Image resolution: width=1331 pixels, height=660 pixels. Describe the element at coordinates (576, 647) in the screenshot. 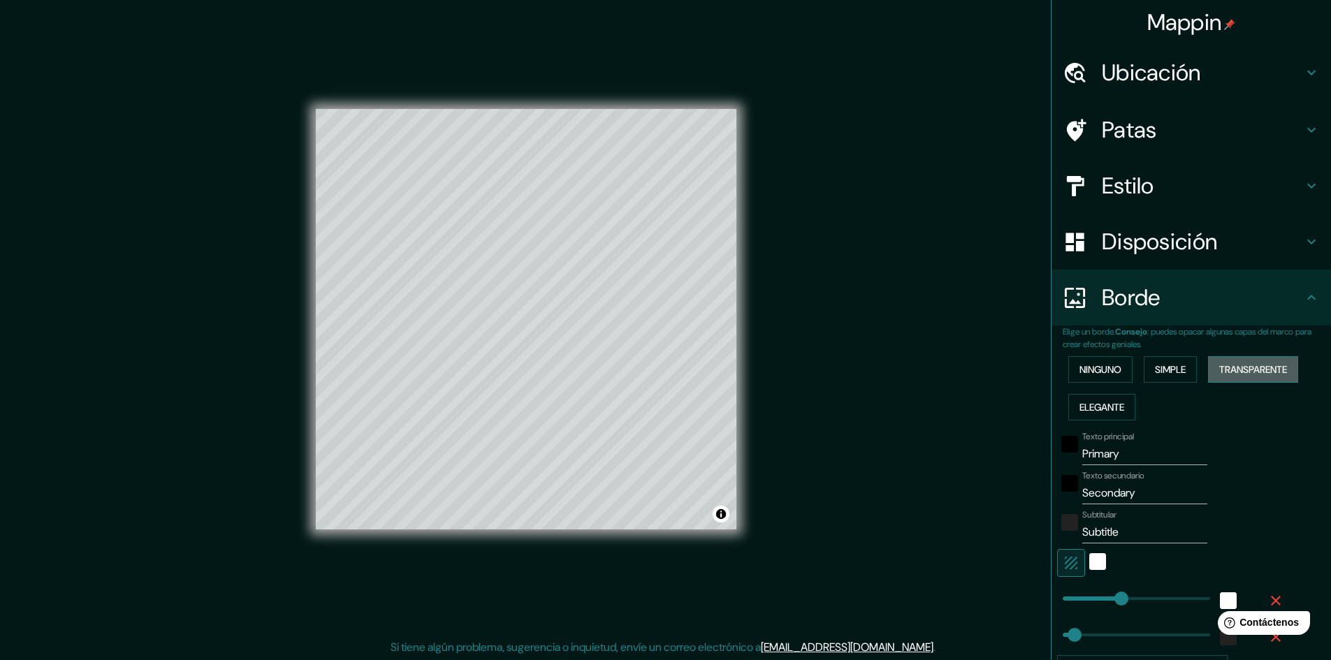

I see `font: Si tiene algún problema, sugerencia o inquietud, envíe un correo electrónico a` at that location.